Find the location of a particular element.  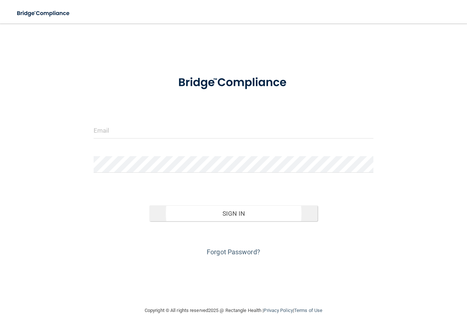

input: Email is located at coordinates (234, 130).